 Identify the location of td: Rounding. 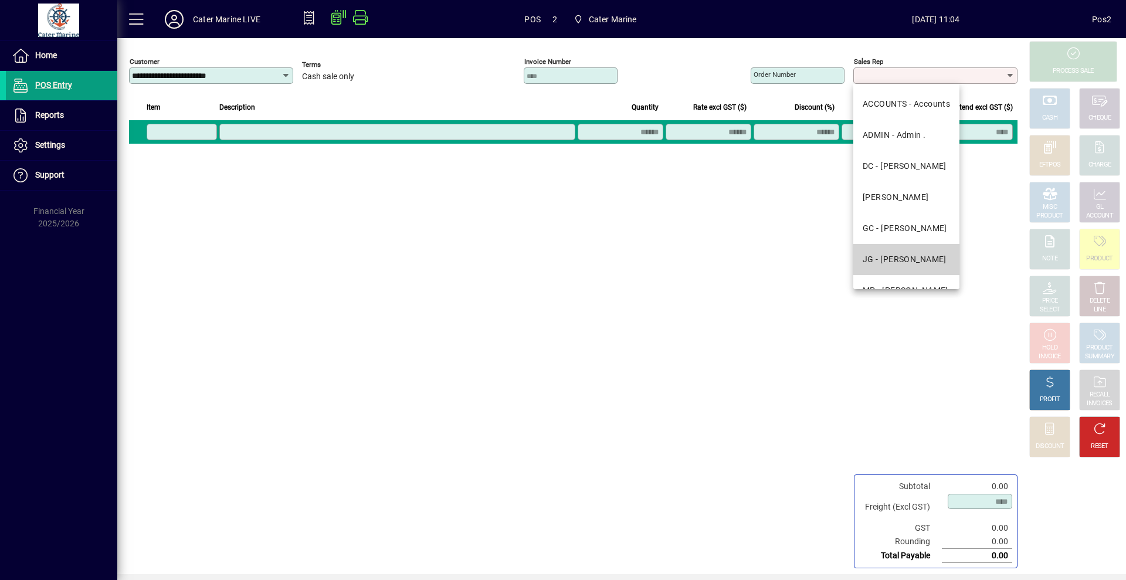
(900, 542).